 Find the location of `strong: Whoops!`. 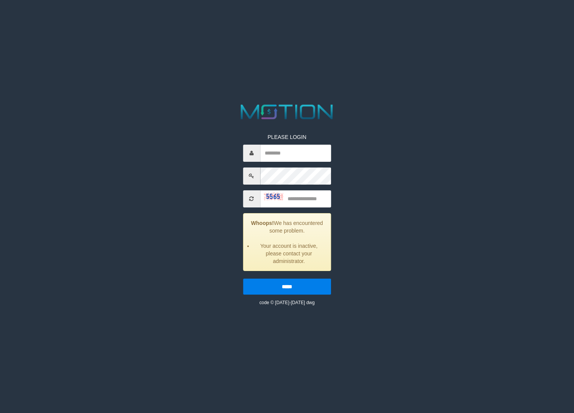

strong: Whoops! is located at coordinates (262, 223).